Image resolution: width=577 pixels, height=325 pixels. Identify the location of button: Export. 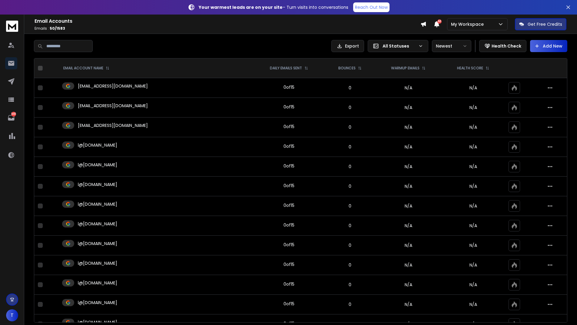
(348, 46).